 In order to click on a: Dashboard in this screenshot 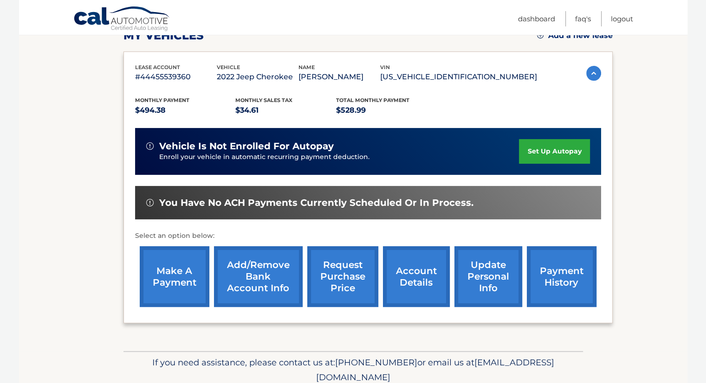, I will do `click(536, 19)`.